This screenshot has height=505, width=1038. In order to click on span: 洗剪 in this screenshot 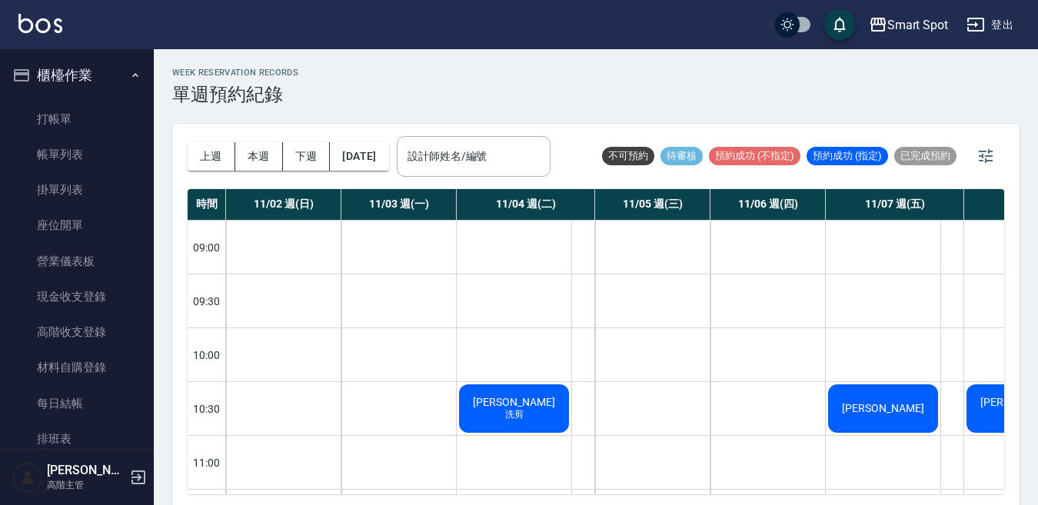, I will do `click(515, 415)`.